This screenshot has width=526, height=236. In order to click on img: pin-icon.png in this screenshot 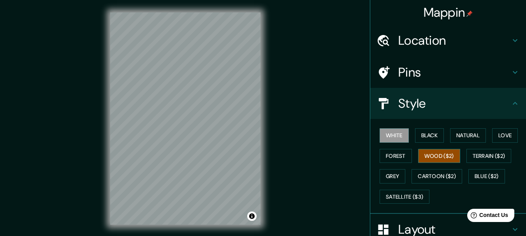, I will do `click(470, 14)`.